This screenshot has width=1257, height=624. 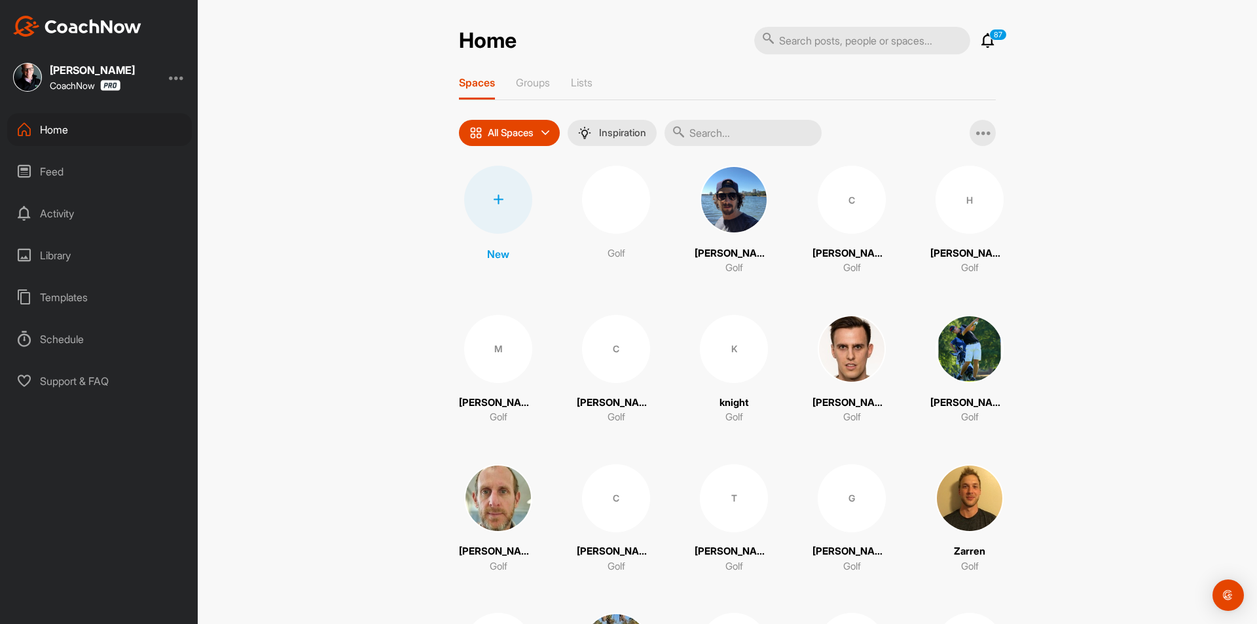 I want to click on p: All Spaces, so click(x=511, y=133).